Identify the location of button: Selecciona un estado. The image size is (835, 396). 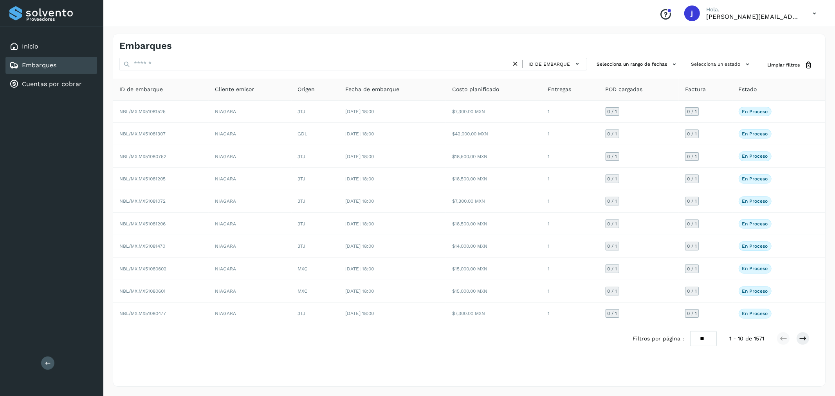
(721, 64).